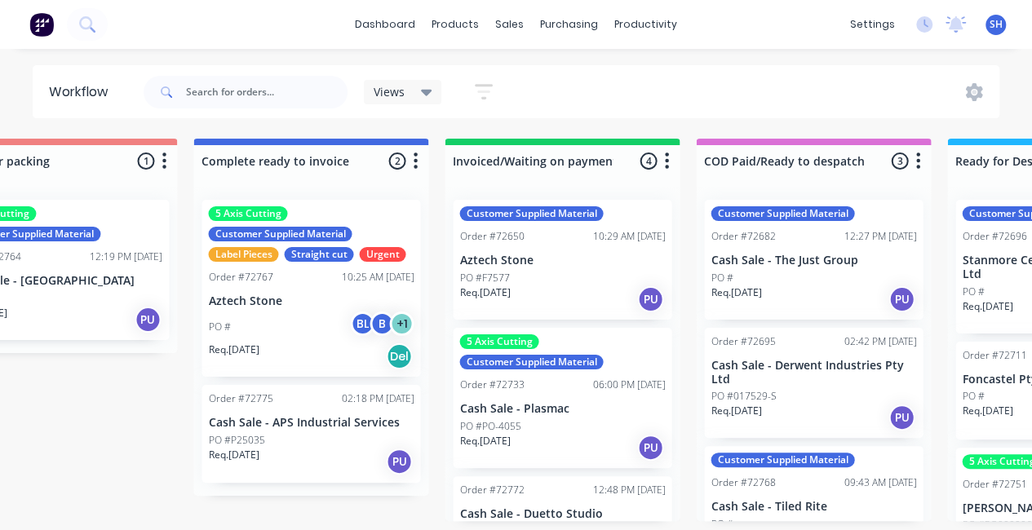 The height and width of the screenshot is (530, 1032). I want to click on div: BL, so click(362, 324).